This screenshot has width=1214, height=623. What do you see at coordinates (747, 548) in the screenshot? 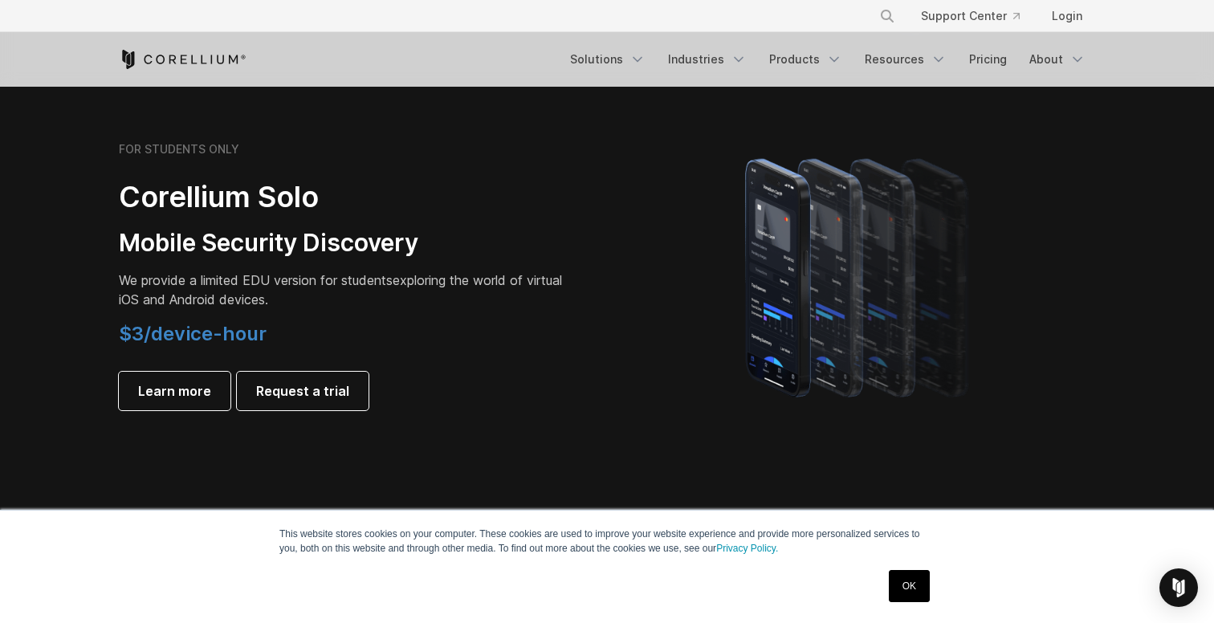
I see `a: Privacy Policy.` at bounding box center [747, 548].